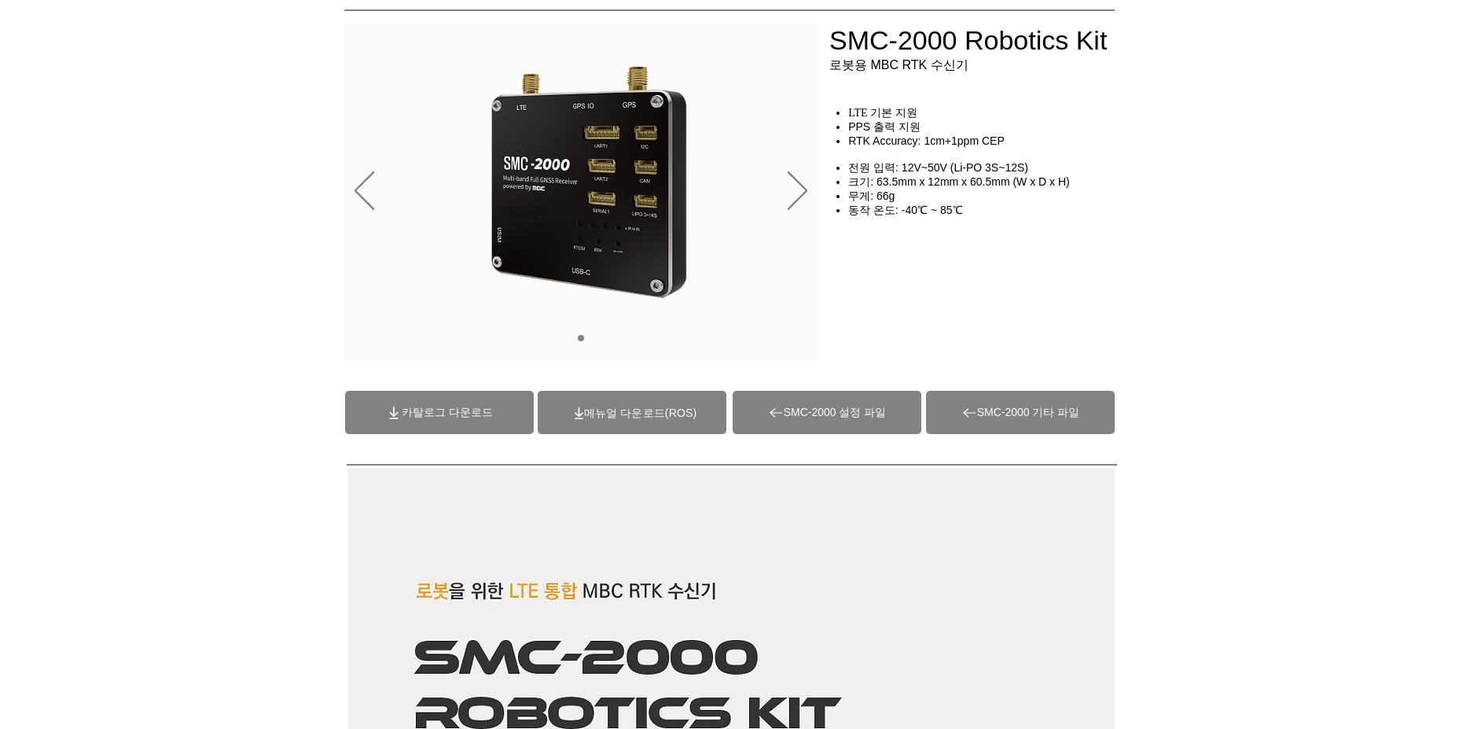  I want to click on span: 크기: 63.5mm x 12mm x 60.5mm (W x D x H), so click(959, 182).